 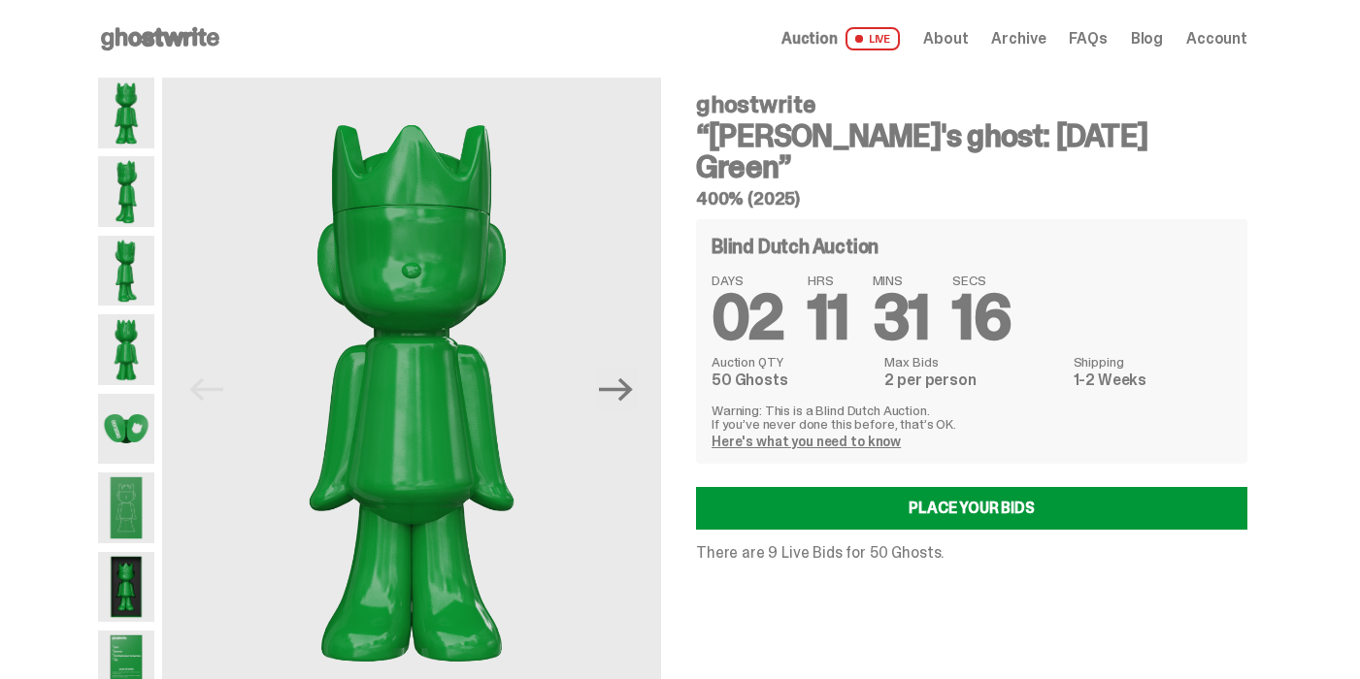 I want to click on dt: Auction QTY, so click(x=792, y=362).